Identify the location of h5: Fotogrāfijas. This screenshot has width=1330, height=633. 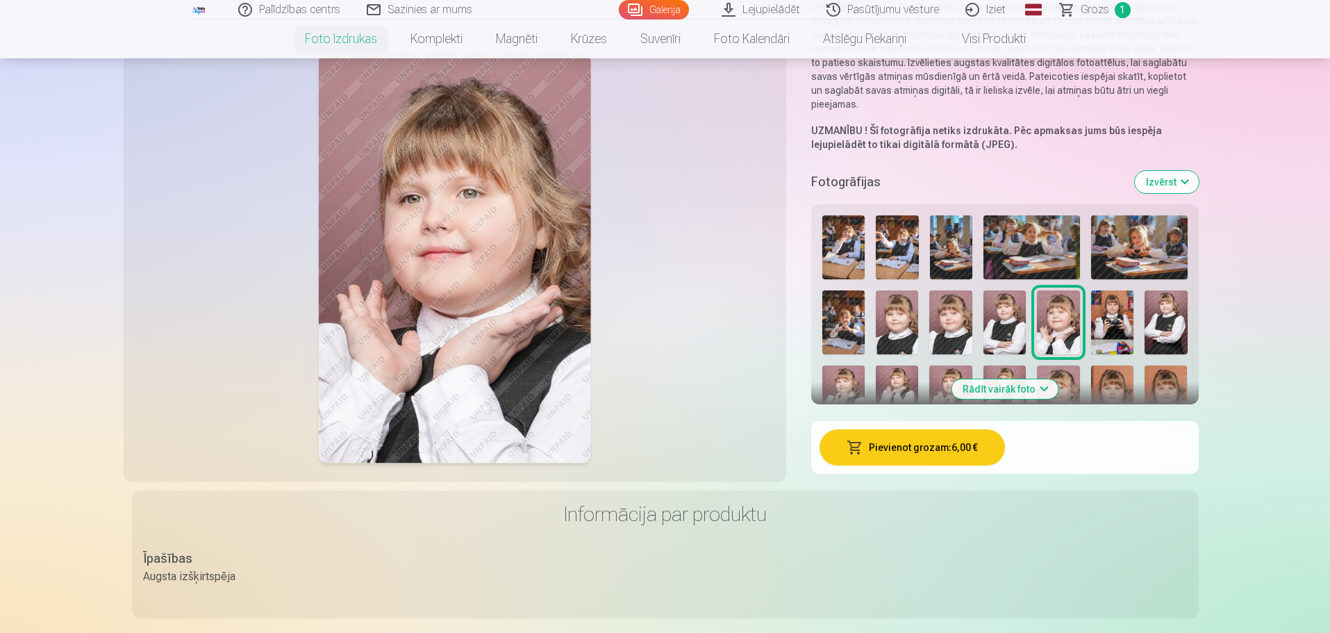
(968, 182).